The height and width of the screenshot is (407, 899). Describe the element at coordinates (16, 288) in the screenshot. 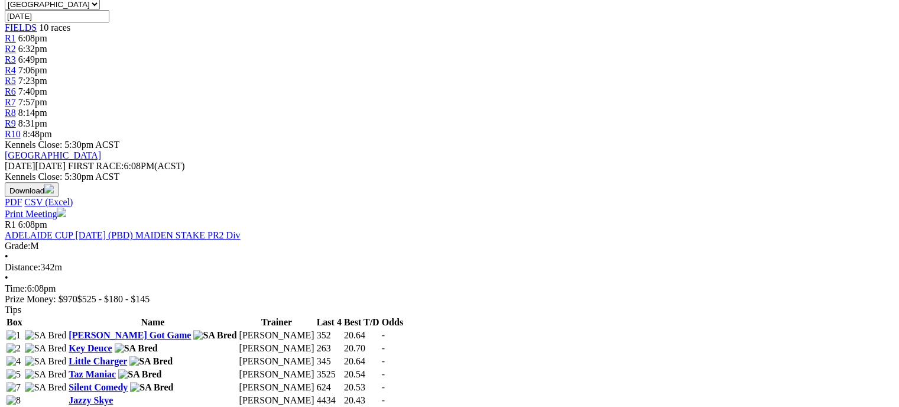

I see `span: Time:` at that location.